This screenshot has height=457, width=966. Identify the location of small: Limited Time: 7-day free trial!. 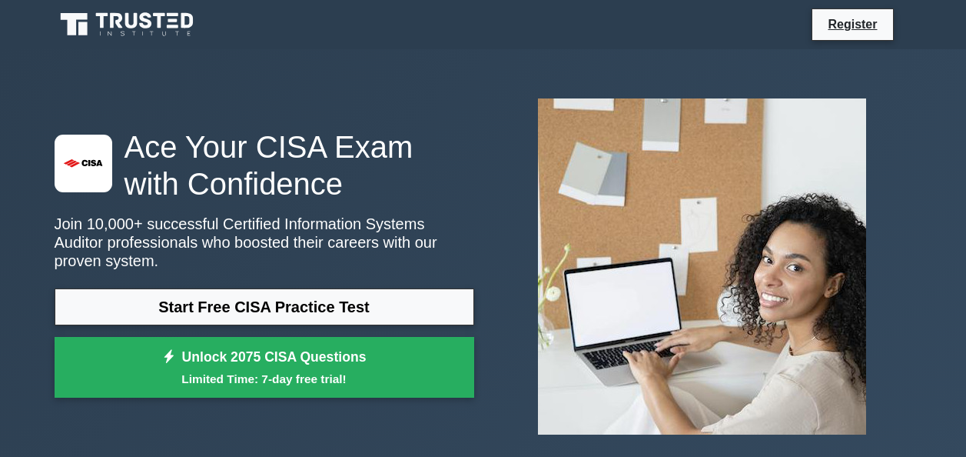
(264, 378).